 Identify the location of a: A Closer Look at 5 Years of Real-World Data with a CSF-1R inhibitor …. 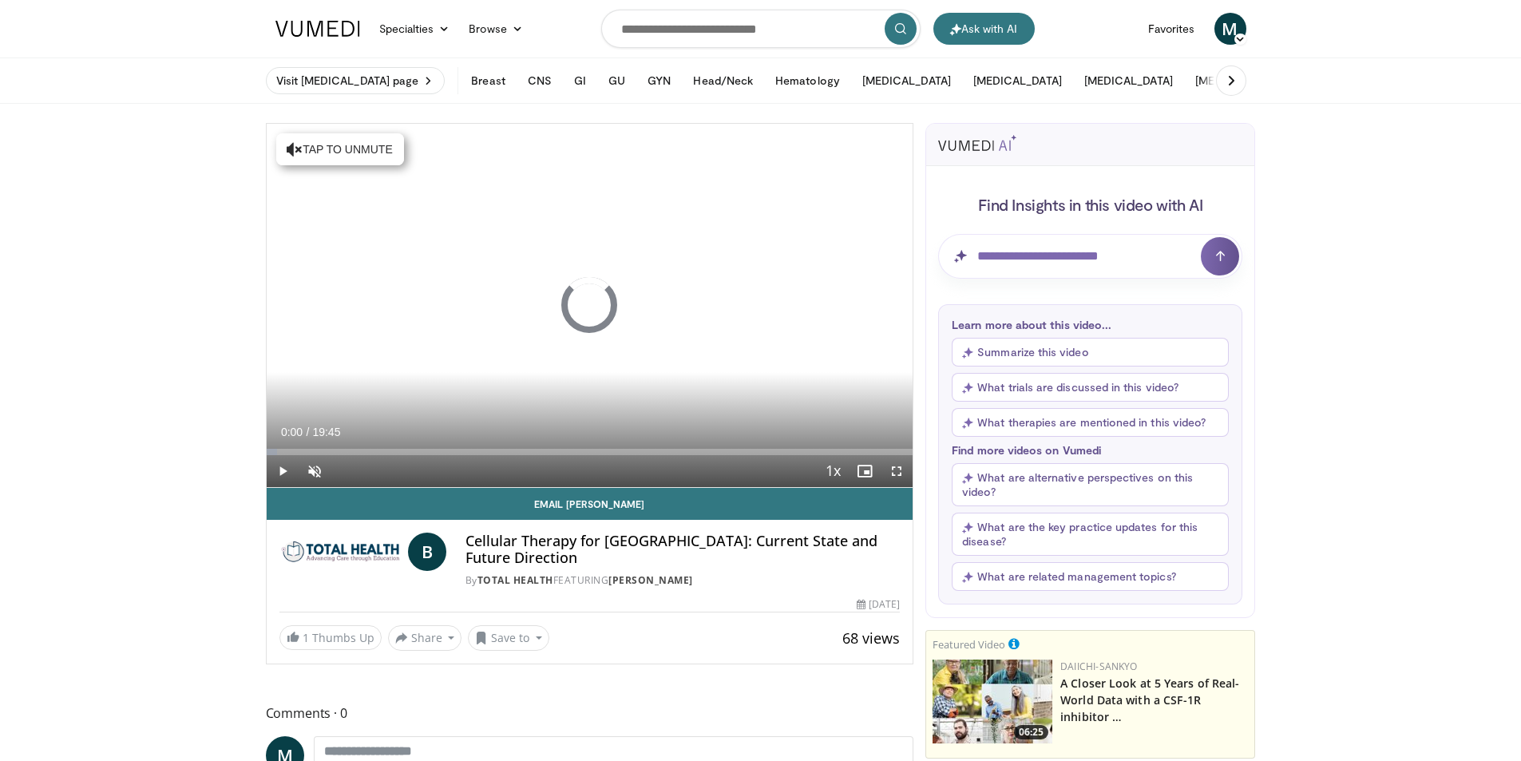
(1150, 700).